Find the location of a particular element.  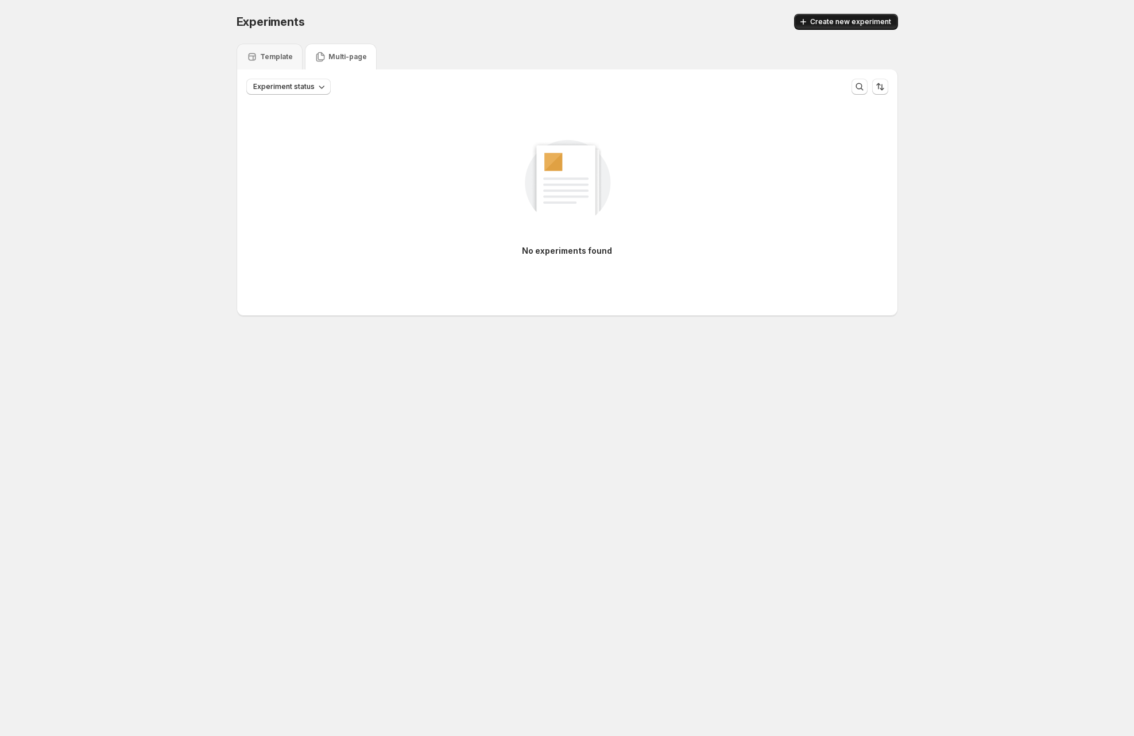

p: Template is located at coordinates (276, 57).